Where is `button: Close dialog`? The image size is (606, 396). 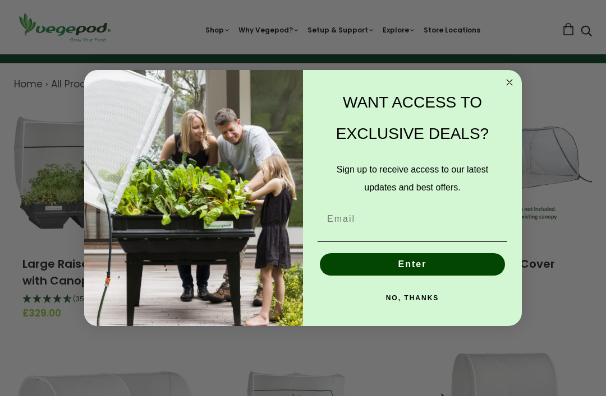 button: Close dialog is located at coordinates (509, 82).